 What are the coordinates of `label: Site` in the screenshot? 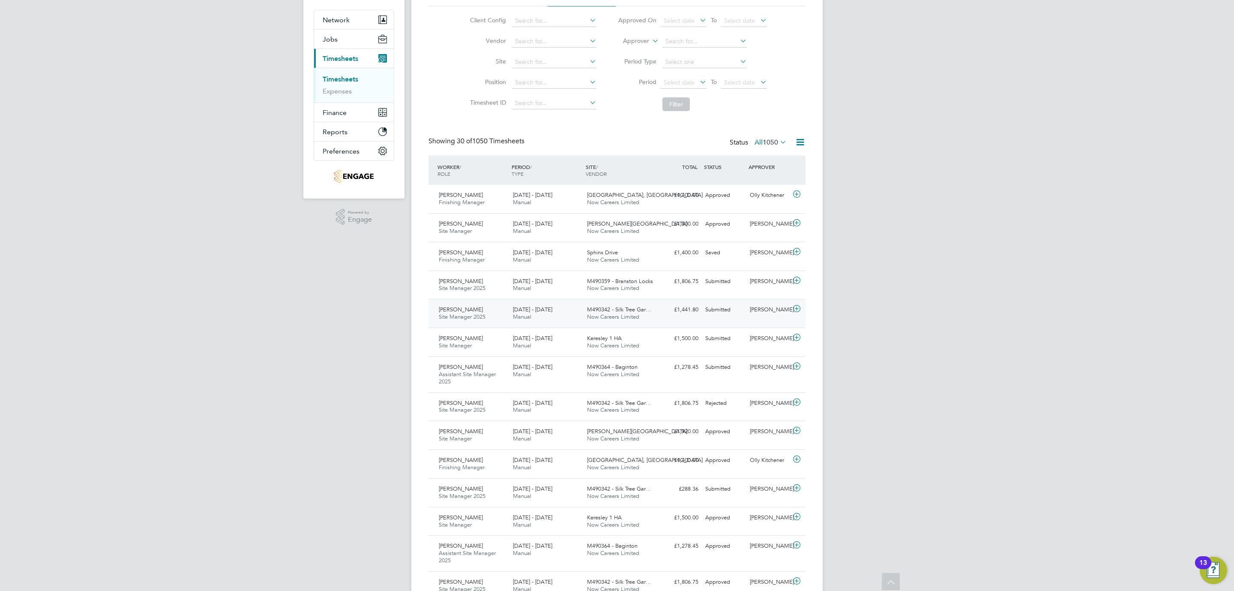 It's located at (487, 61).